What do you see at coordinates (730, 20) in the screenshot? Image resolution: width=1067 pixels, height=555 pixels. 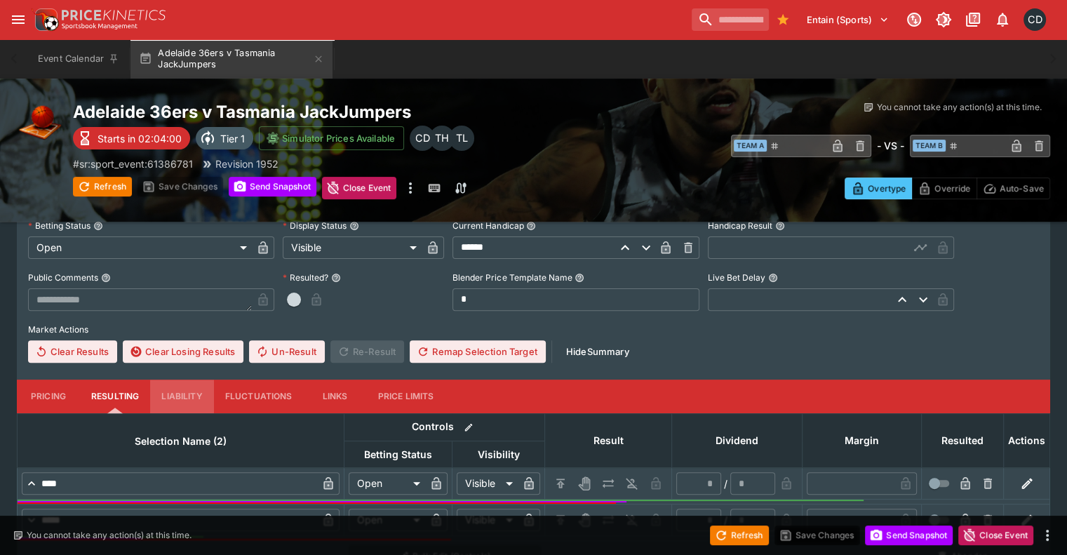 I see `input: search` at bounding box center [730, 20].